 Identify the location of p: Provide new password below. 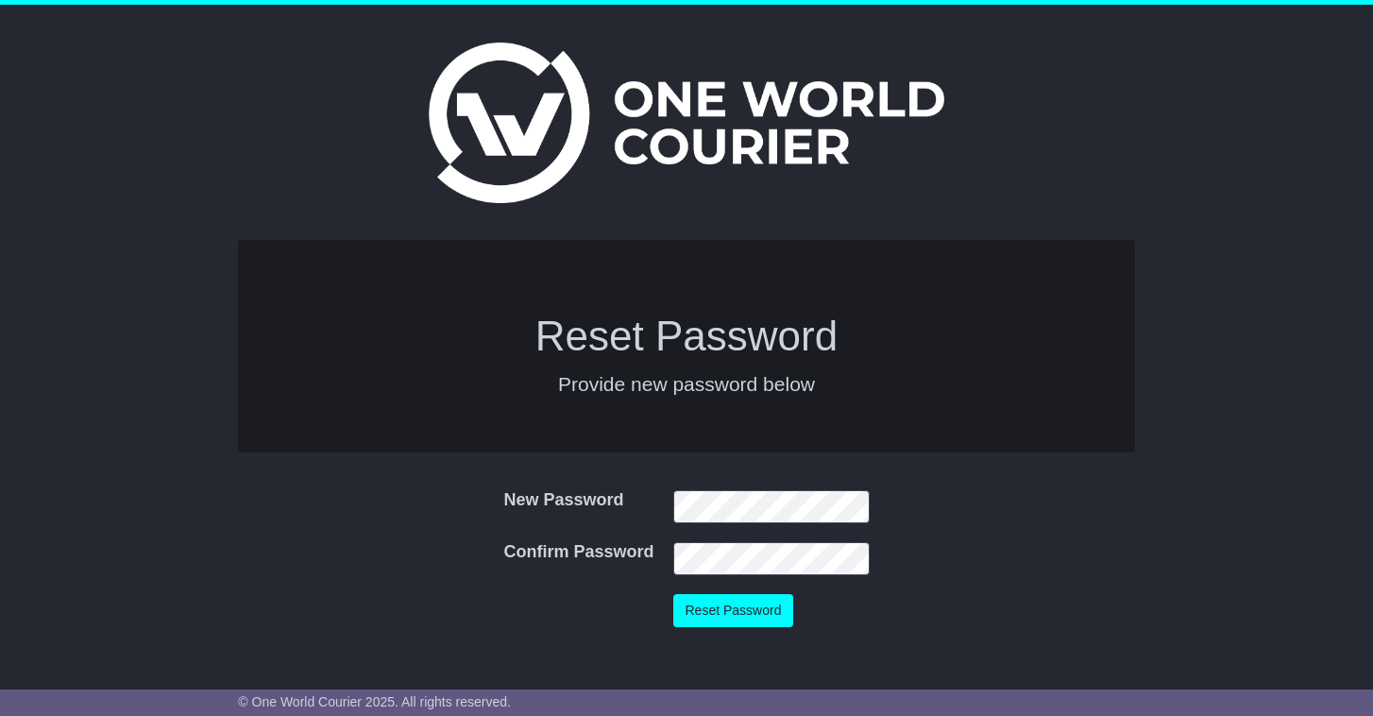
(685, 383).